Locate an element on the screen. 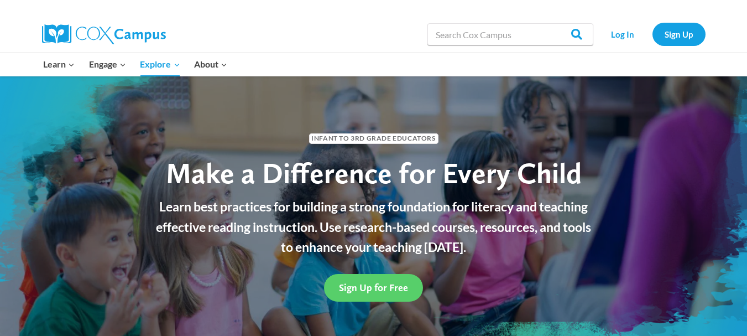 The height and width of the screenshot is (336, 747). p: Learn best practices for building a strong foundation for literacy and teaching effective reading... is located at coordinates (374, 227).